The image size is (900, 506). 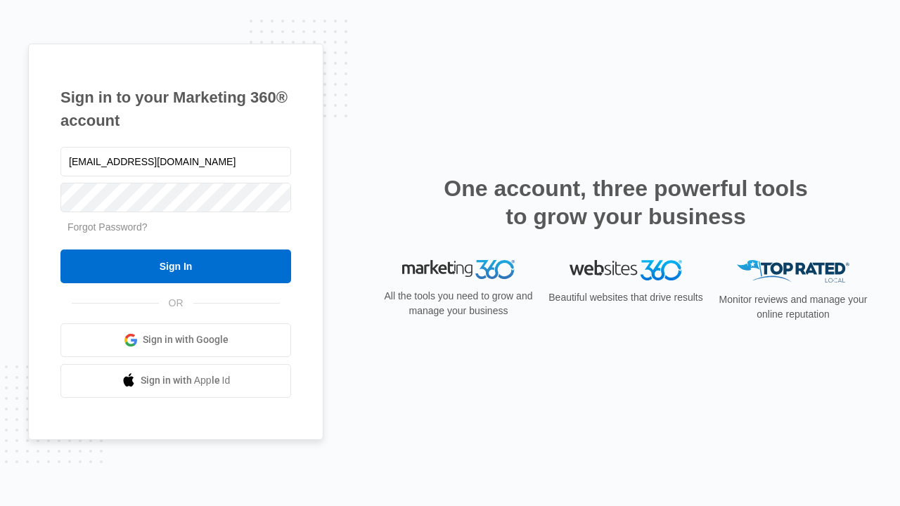 I want to click on a: Sign in with Google, so click(x=176, y=340).